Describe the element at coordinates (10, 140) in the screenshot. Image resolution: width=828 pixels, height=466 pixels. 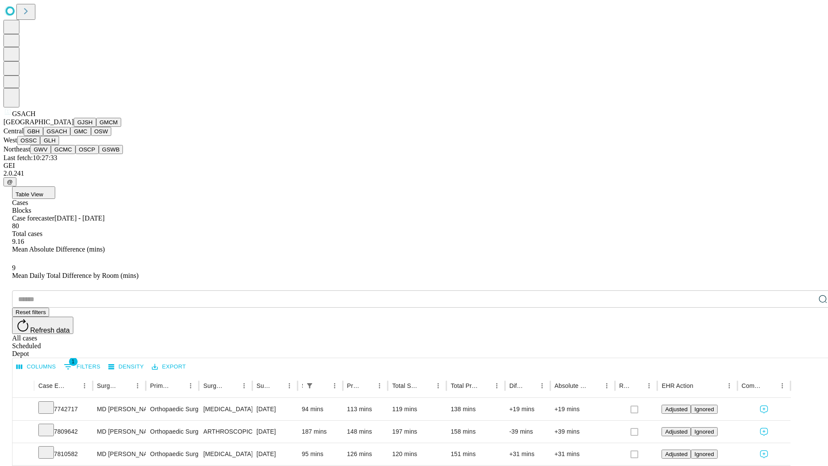
I see `span: West` at that location.